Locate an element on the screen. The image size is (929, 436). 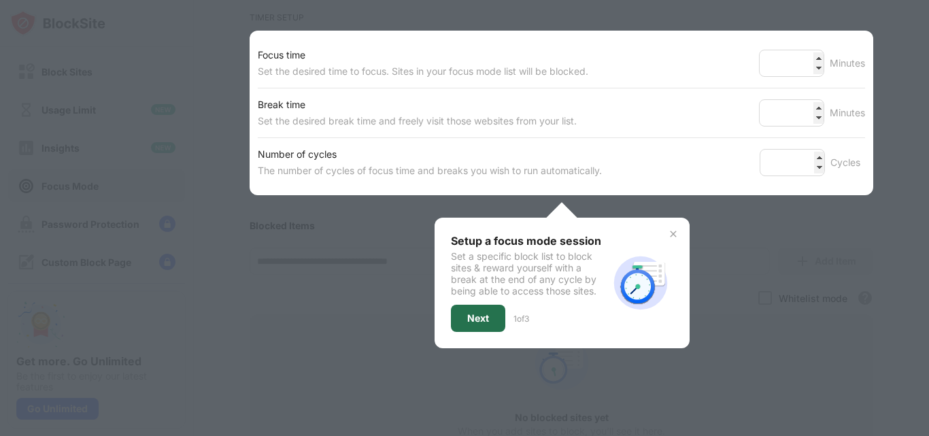
div: Break time is located at coordinates (417, 105).